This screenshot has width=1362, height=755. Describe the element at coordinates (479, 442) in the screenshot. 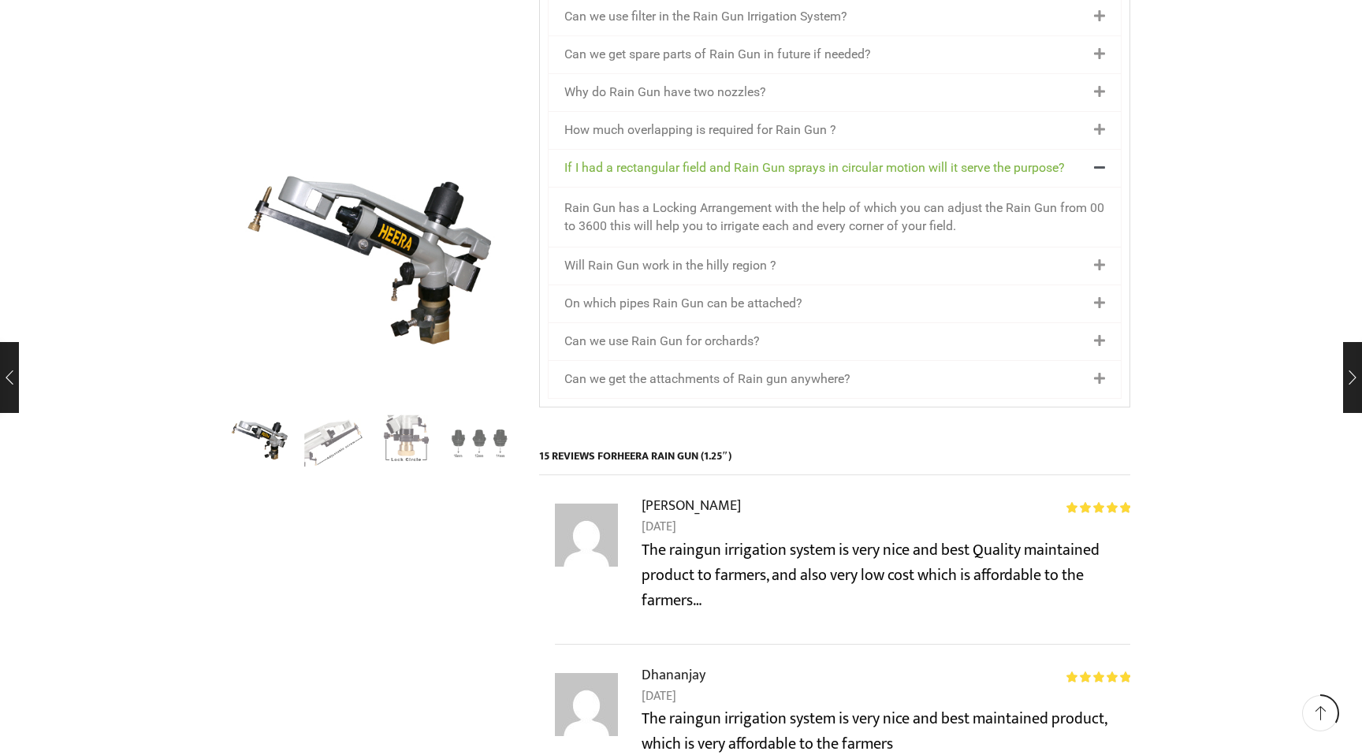

I see `a: Rain Gun Nozzle` at that location.